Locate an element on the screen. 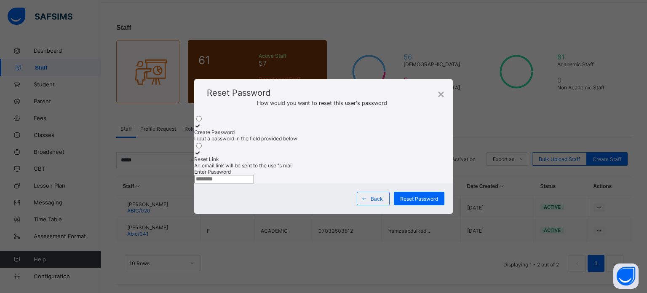 This screenshot has width=647, height=293. span: Input a password in the field provided below is located at coordinates (245, 138).